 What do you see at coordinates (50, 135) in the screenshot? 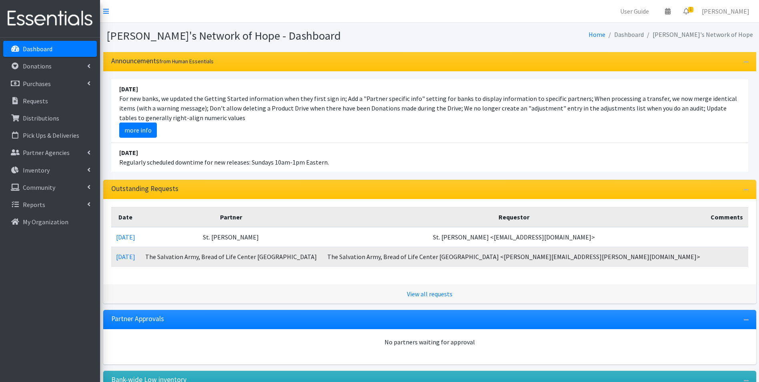
I see `a: Pick Ups & Deliveries` at bounding box center [50, 135].